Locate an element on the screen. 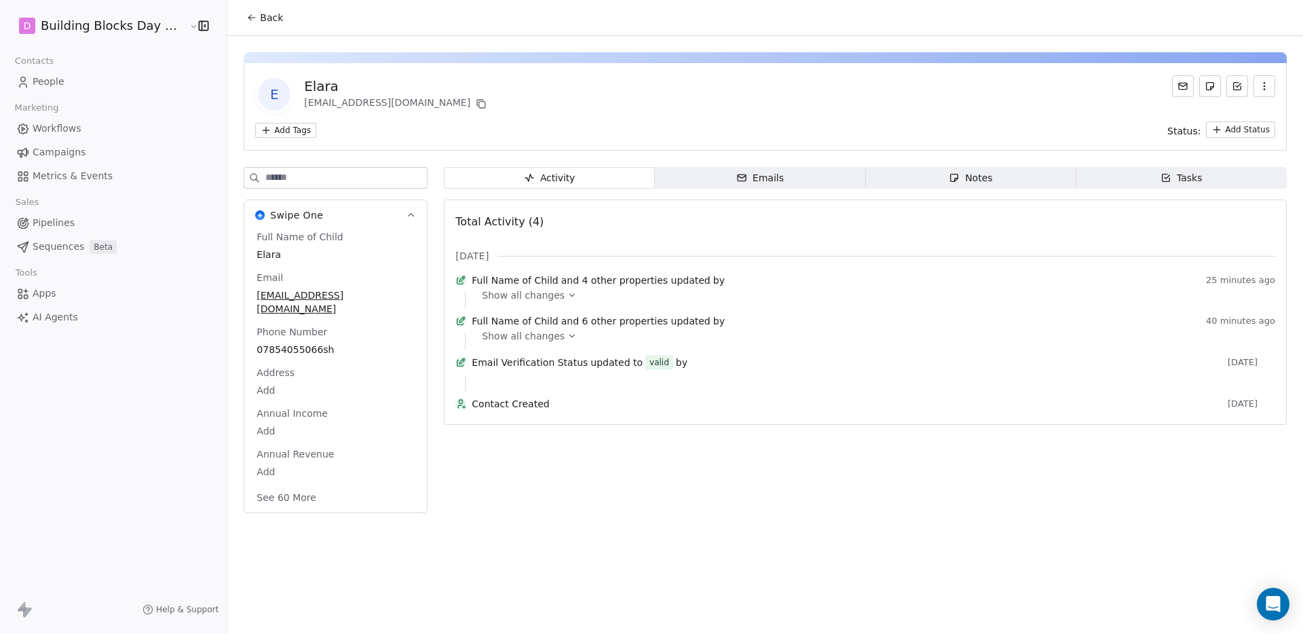  span: and 4 other properties updated is located at coordinates (636, 280).